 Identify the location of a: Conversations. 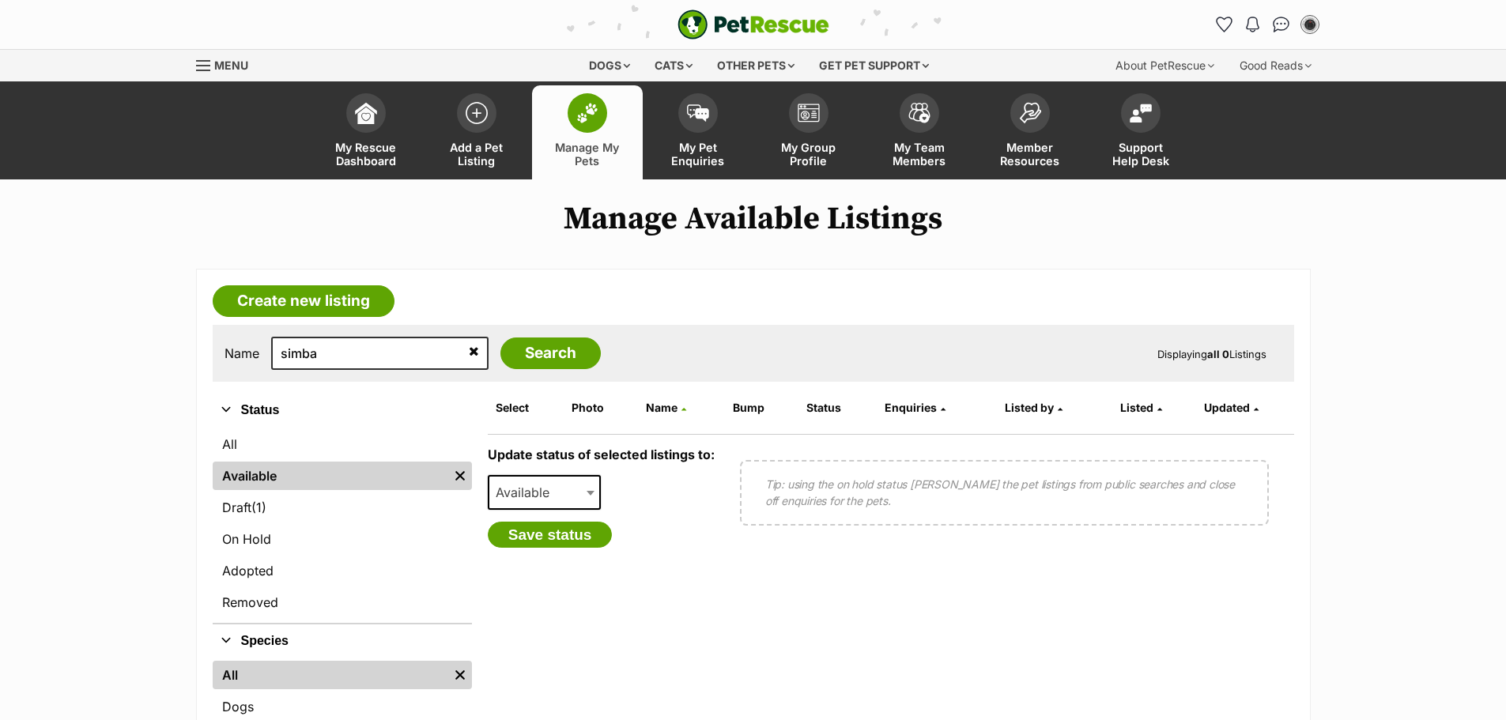
(1281, 24).